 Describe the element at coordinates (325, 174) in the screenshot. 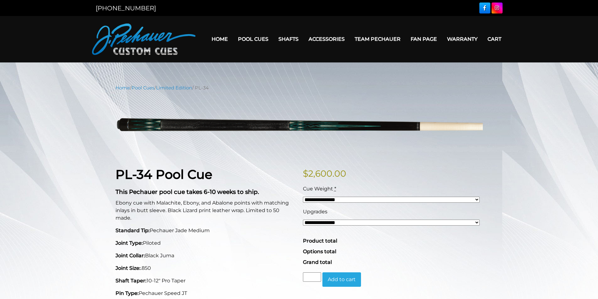

I see `bdi: 2,600.00` at that location.